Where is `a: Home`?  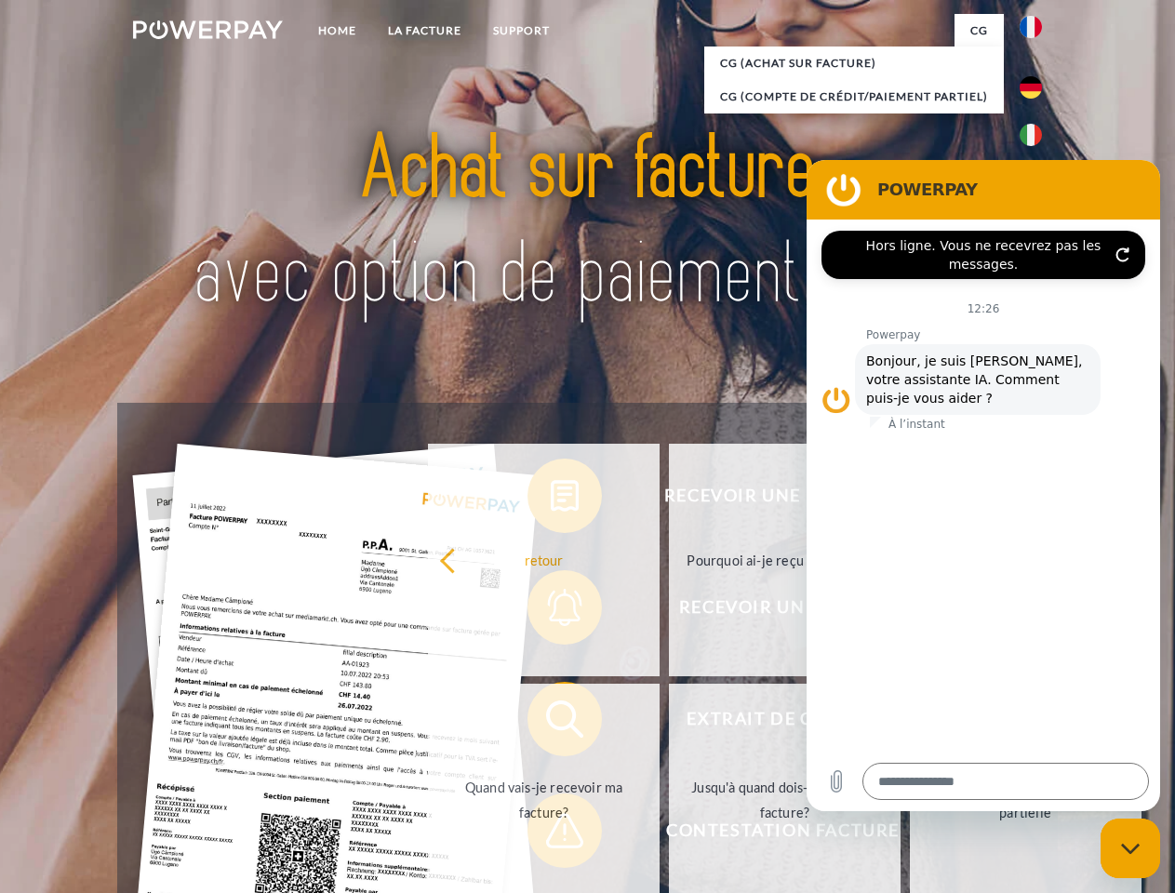
a: Home is located at coordinates (337, 31).